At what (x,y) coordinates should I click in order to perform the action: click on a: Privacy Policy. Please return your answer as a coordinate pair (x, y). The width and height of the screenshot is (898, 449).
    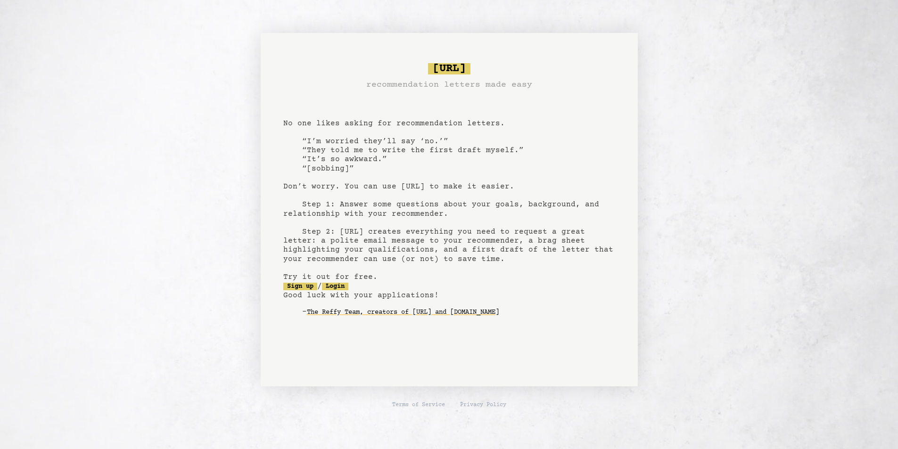
    Looking at the image, I should click on (483, 406).